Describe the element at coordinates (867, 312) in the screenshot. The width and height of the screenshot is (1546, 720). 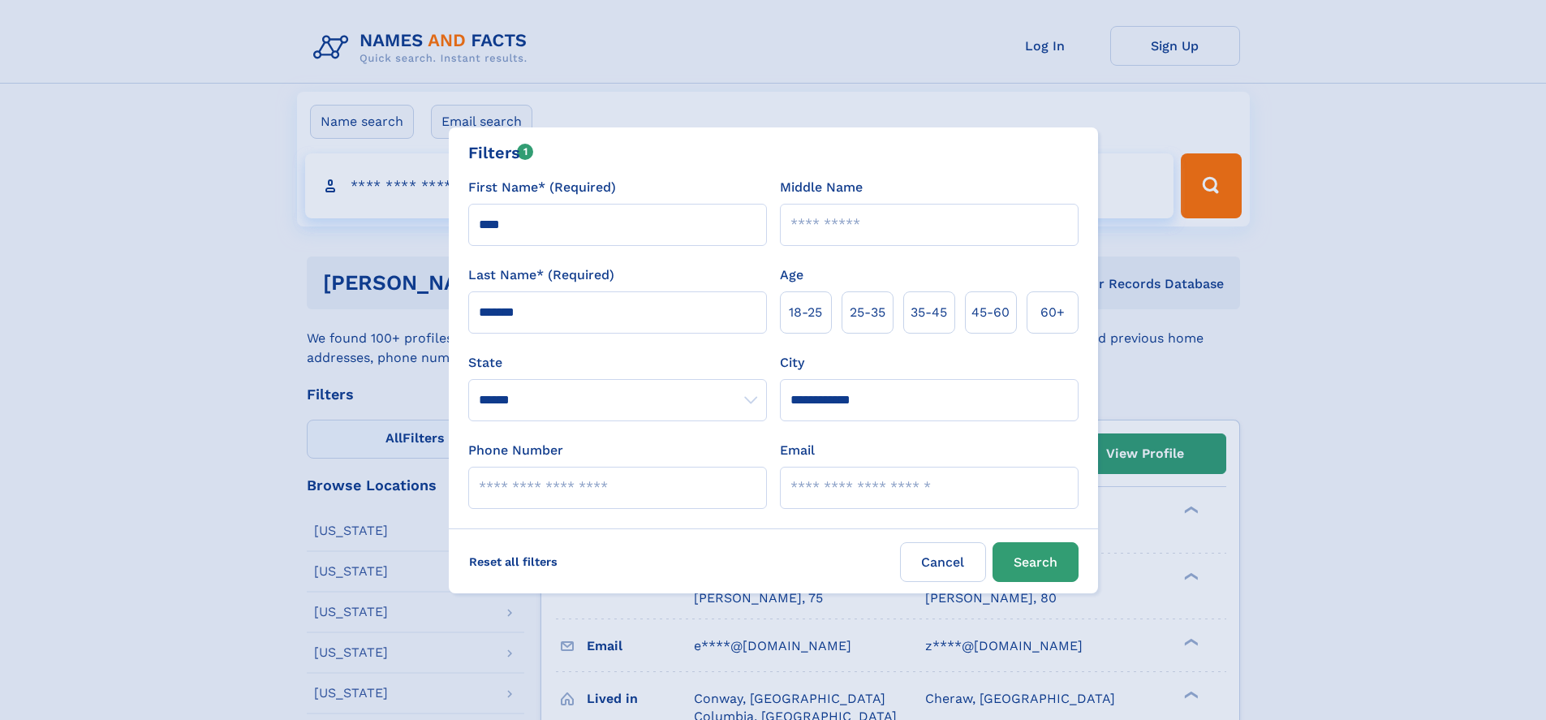
I see `span: 25‑35` at that location.